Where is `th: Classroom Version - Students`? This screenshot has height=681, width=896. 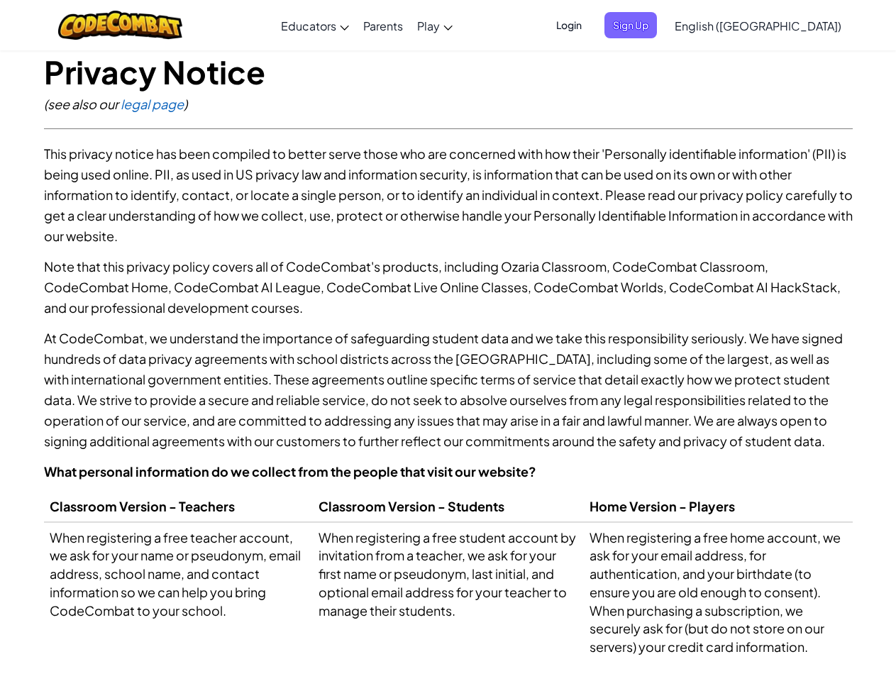
th: Classroom Version - Students is located at coordinates (448, 506).